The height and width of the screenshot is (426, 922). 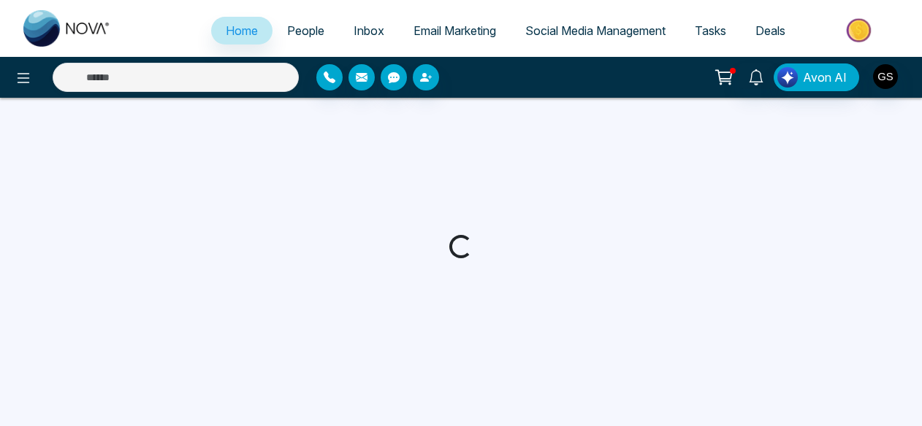 What do you see at coordinates (770, 31) in the screenshot?
I see `span: Deals` at bounding box center [770, 31].